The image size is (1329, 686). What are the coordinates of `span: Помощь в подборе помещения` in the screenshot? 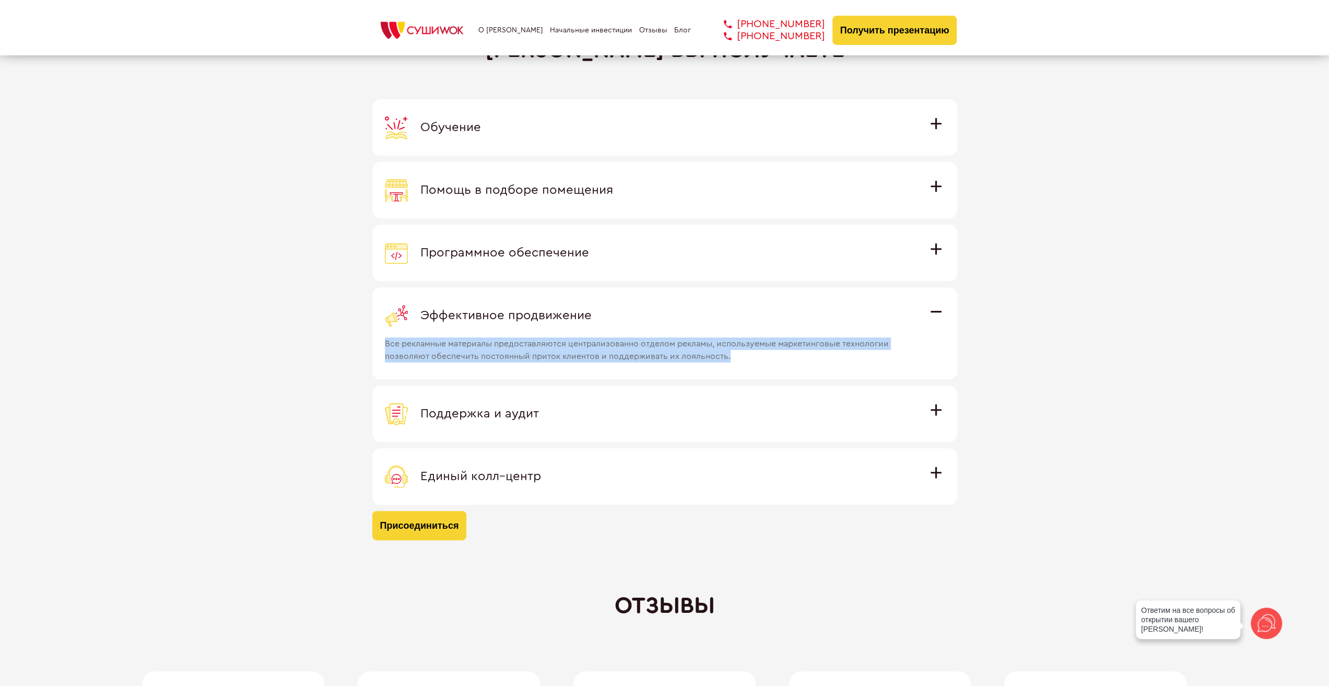 It's located at (517, 190).